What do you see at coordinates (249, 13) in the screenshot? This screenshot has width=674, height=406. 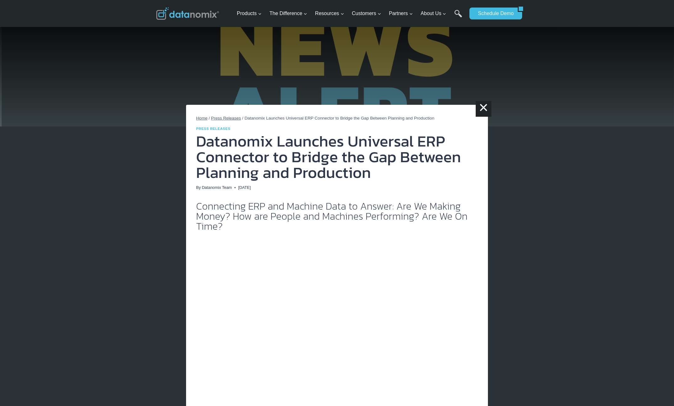 I see `span: Products` at bounding box center [249, 13].